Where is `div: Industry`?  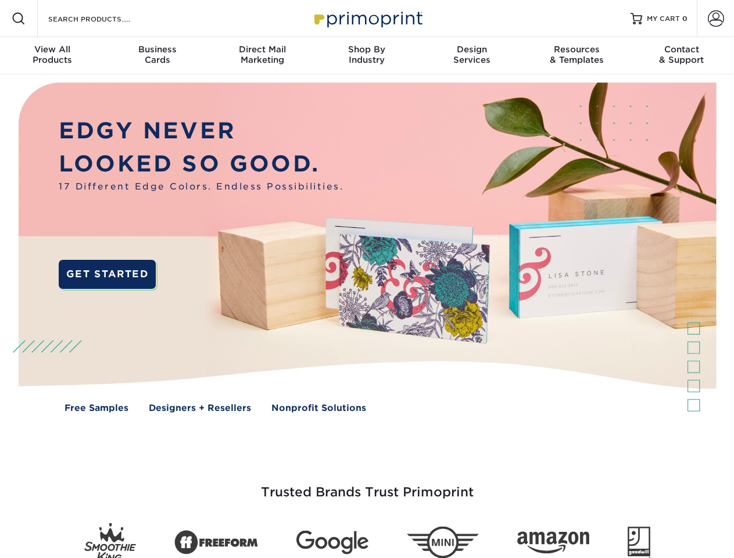
div: Industry is located at coordinates (367, 55).